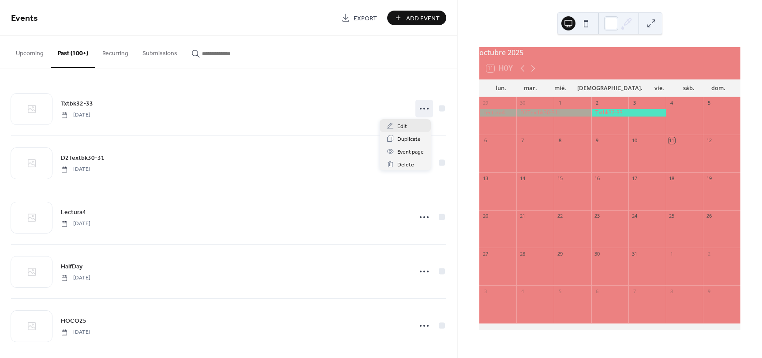  What do you see at coordinates (522, 216) in the screenshot?
I see `div: 21` at bounding box center [522, 216].